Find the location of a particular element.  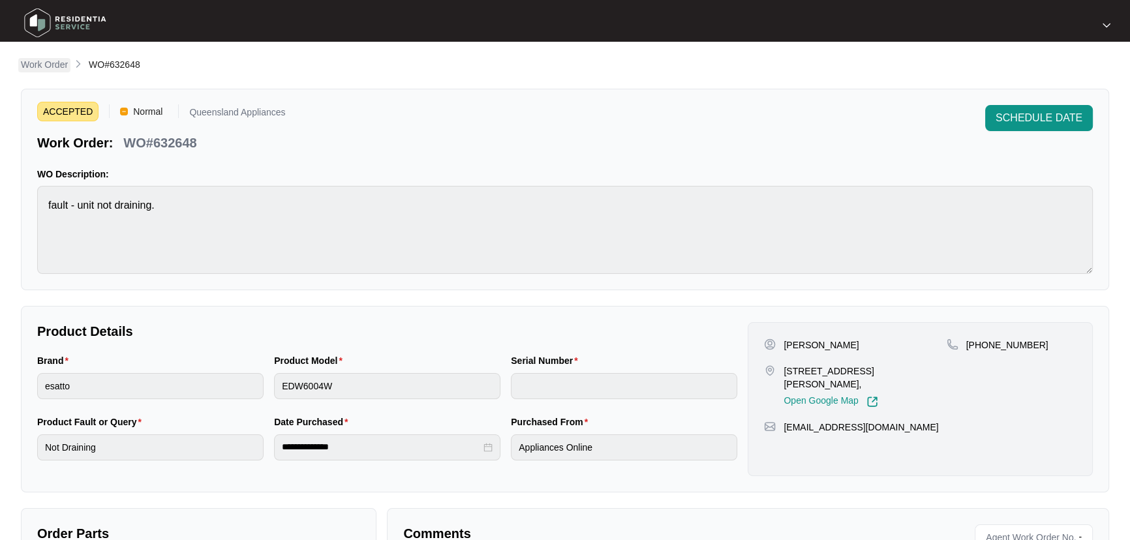

p: Work Order: is located at coordinates (75, 143).